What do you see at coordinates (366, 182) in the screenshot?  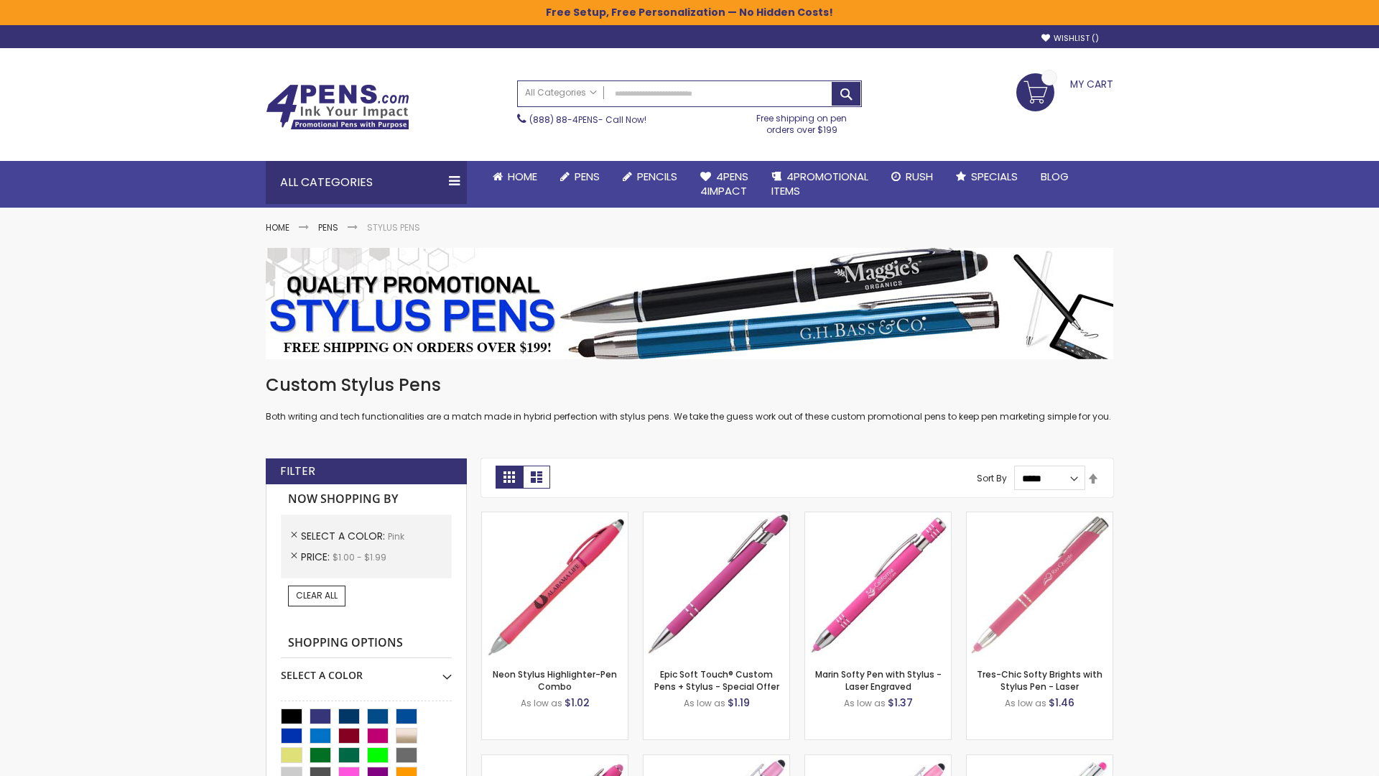 I see `div: All Categories` at bounding box center [366, 182].